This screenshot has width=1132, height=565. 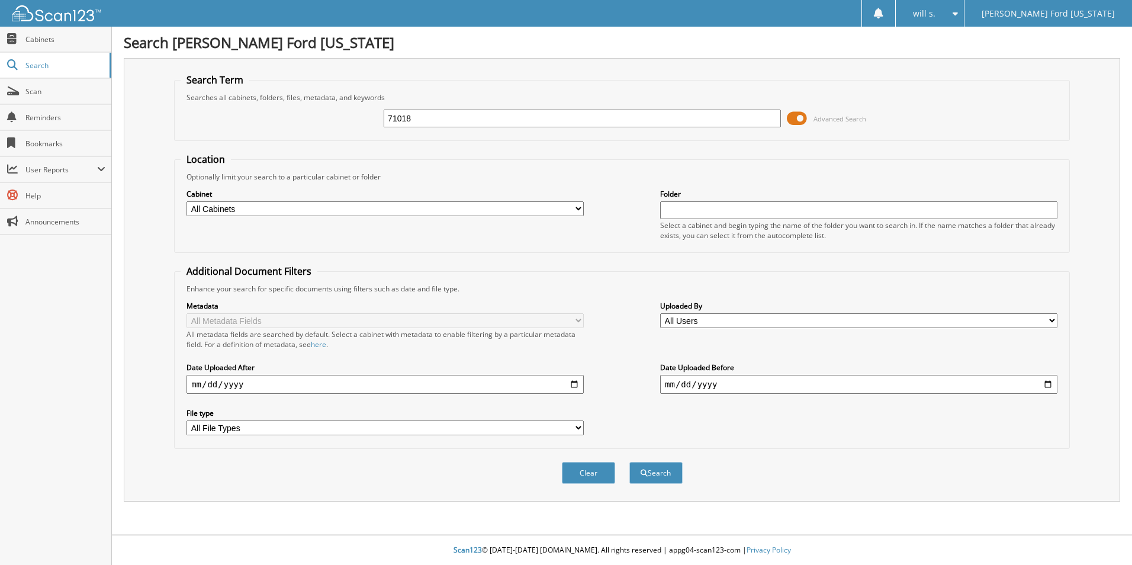 I want to click on label: Cabinet, so click(x=385, y=194).